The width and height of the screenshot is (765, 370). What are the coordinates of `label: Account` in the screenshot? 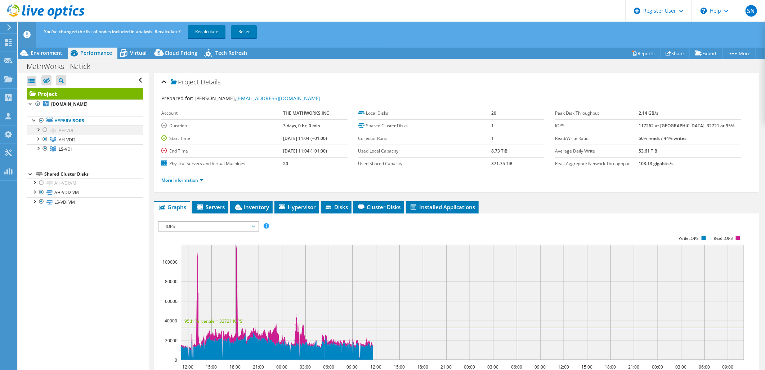 It's located at (222, 113).